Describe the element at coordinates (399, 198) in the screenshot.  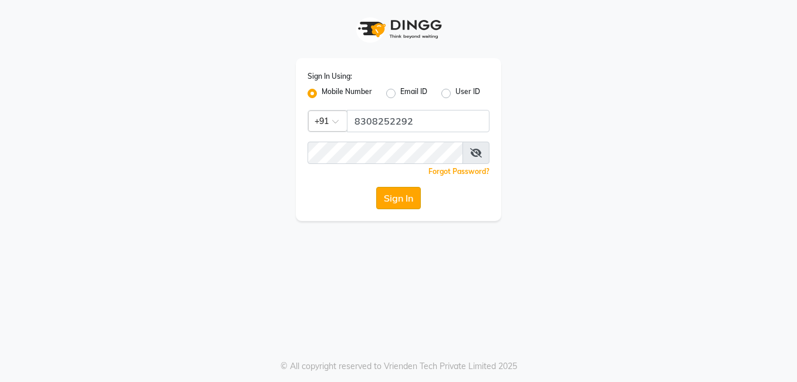
I see `button: Sign In` at that location.